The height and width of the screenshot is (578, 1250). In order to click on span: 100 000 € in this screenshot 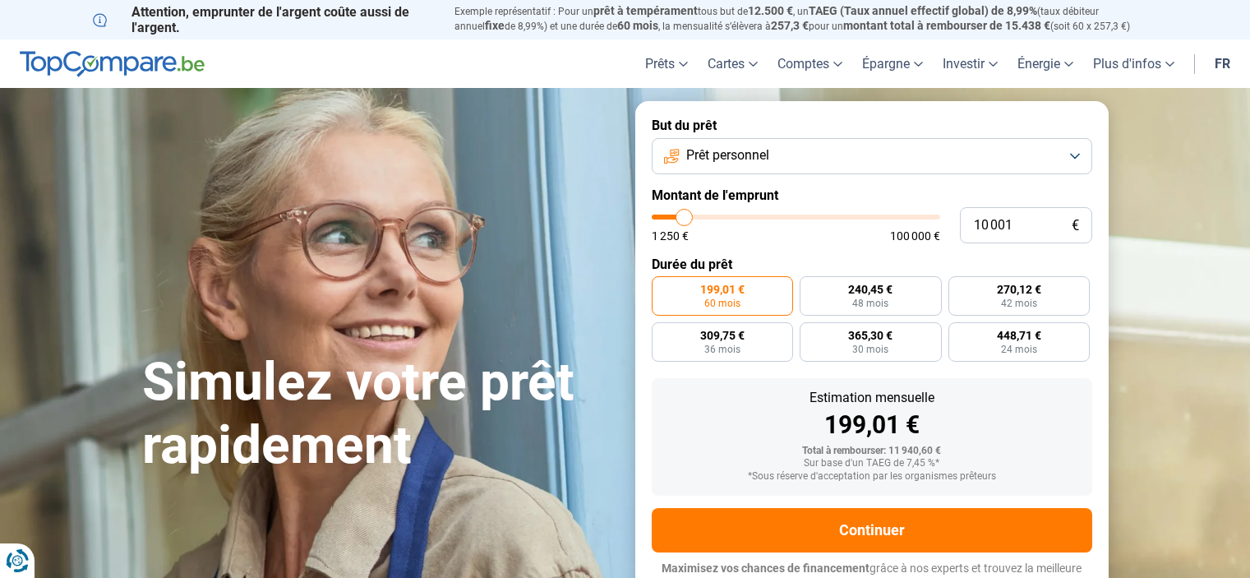, I will do `click(915, 236)`.